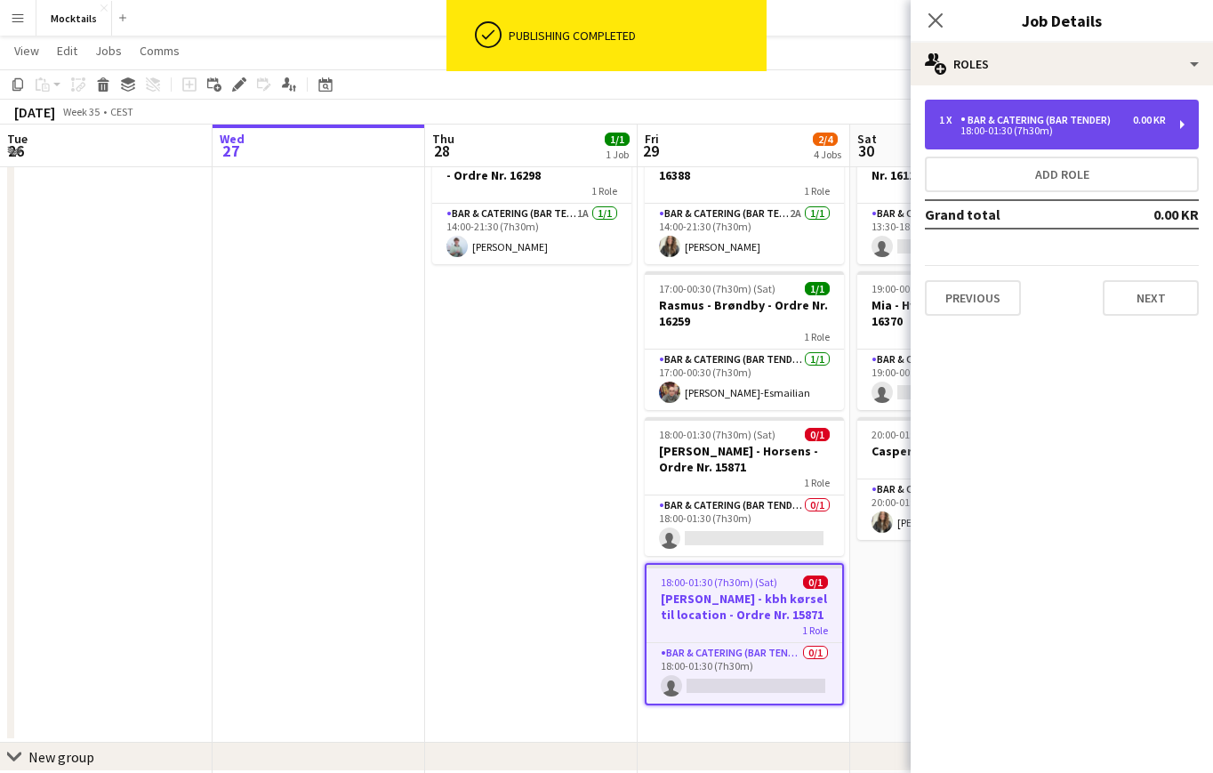  What do you see at coordinates (122, 111) in the screenshot?
I see `div: CEST` at bounding box center [122, 111].